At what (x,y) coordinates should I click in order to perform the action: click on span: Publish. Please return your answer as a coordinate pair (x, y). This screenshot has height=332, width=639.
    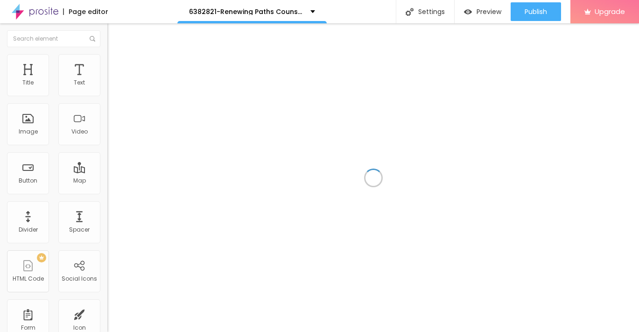
    Looking at the image, I should click on (536, 12).